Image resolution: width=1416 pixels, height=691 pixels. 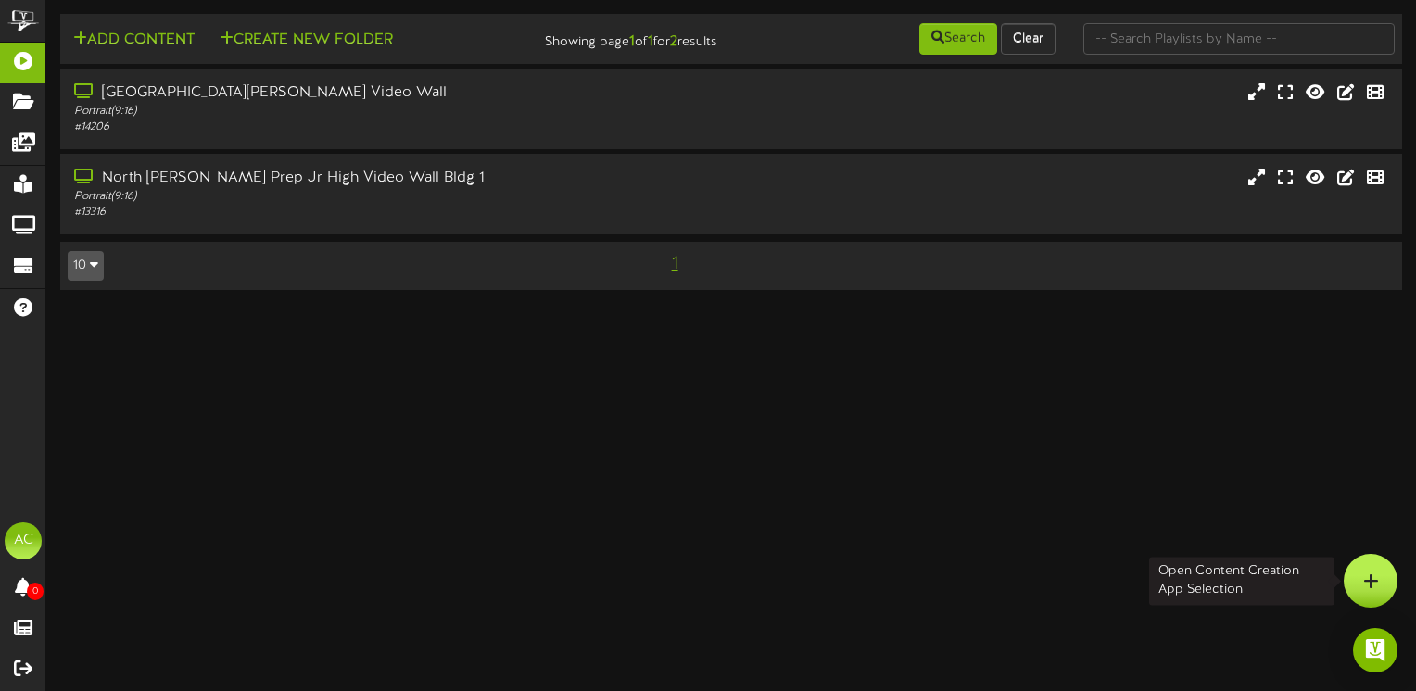 What do you see at coordinates (339, 212) in the screenshot?
I see `div: # 13316` at bounding box center [339, 212].